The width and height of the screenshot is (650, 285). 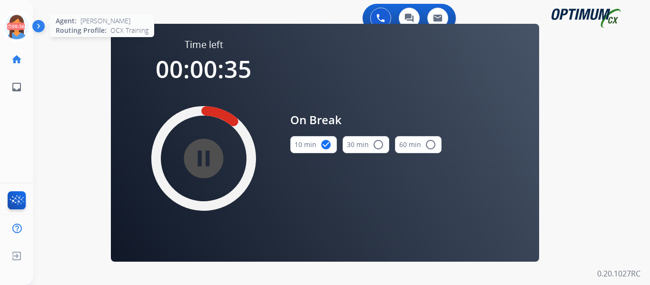 What do you see at coordinates (619, 274) in the screenshot?
I see `p: 0.20.1027RC` at bounding box center [619, 274].